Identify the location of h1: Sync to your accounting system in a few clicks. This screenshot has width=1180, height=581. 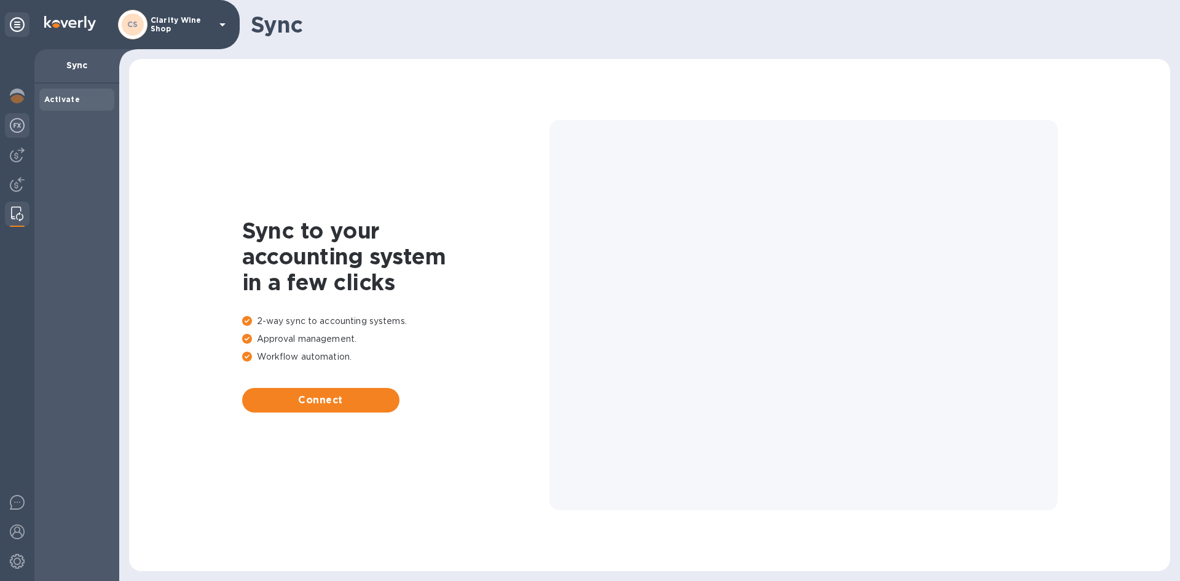
(396, 256).